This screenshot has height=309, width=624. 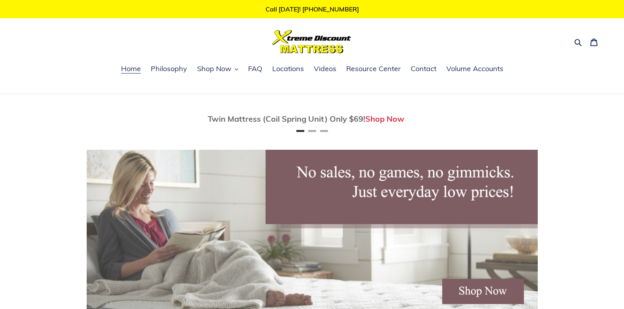 What do you see at coordinates (169, 69) in the screenshot?
I see `span: Philosophy` at bounding box center [169, 69].